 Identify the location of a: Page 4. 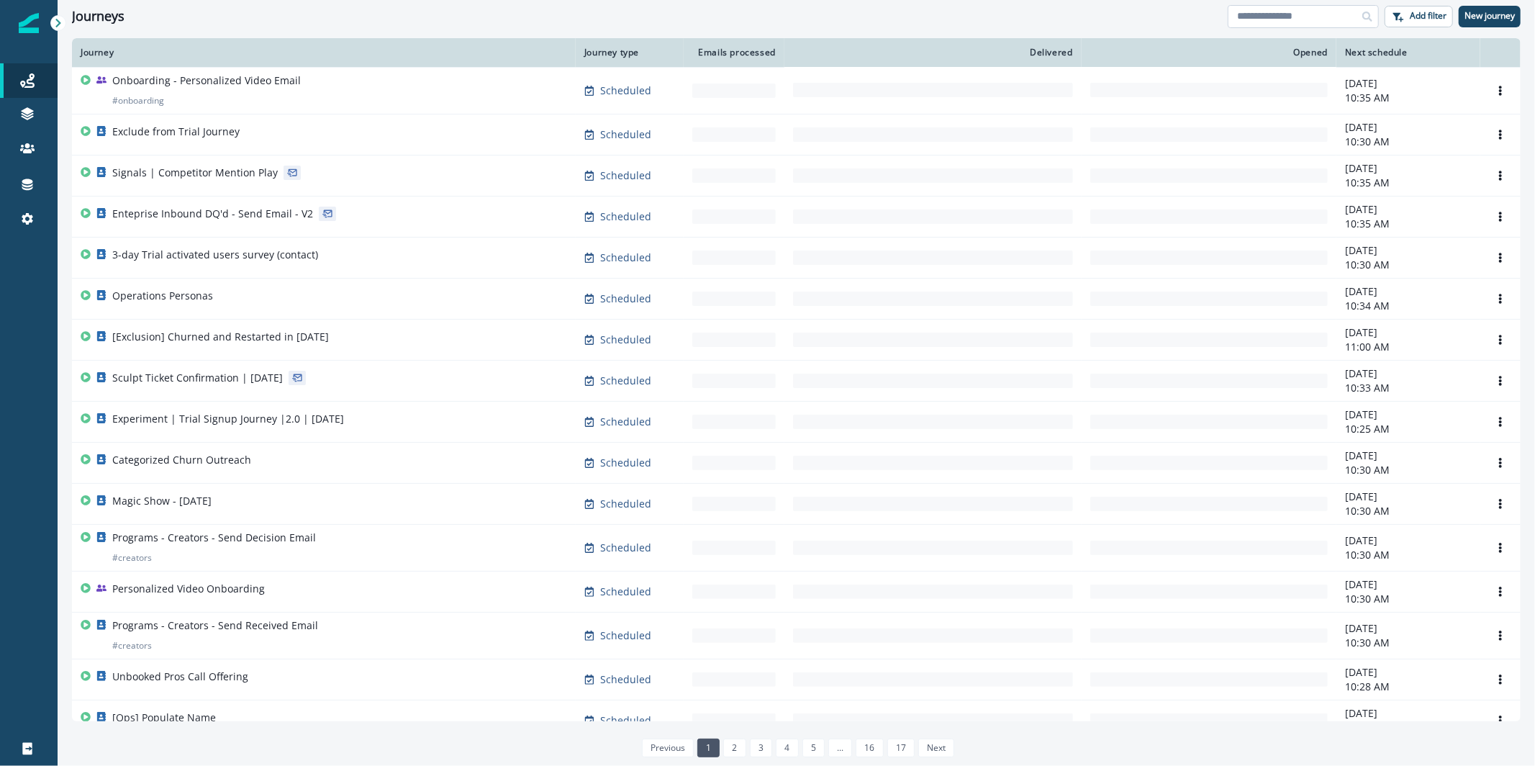
(786, 748).